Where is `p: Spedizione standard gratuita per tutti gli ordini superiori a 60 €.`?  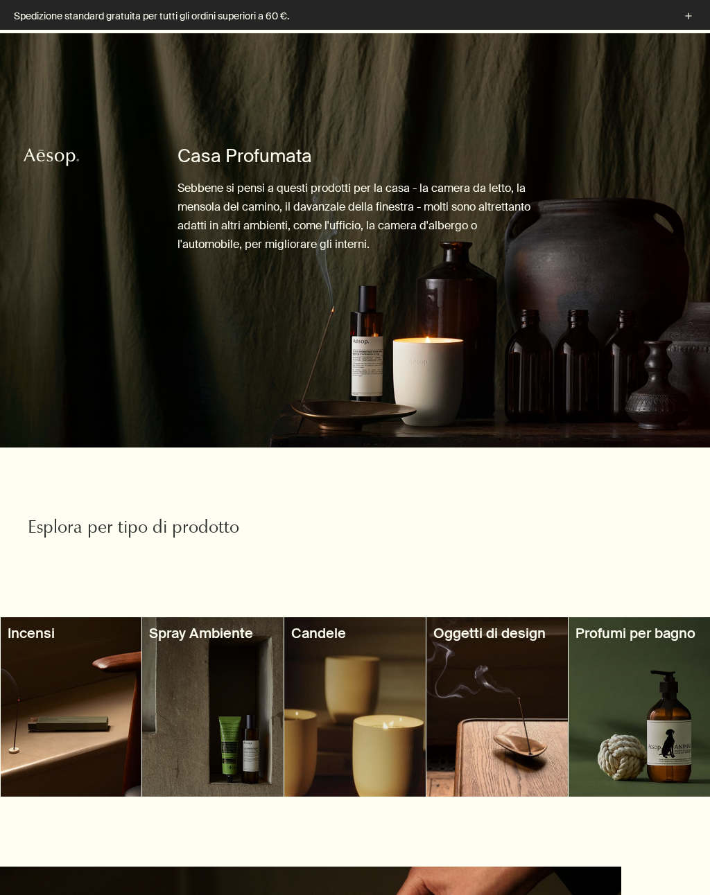 p: Spedizione standard gratuita per tutti gli ordini superiori a 60 €. is located at coordinates (340, 16).